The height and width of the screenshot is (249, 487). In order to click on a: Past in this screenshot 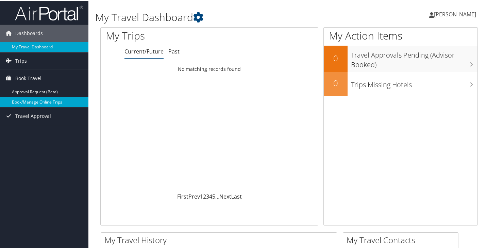, I will do `click(174, 51)`.